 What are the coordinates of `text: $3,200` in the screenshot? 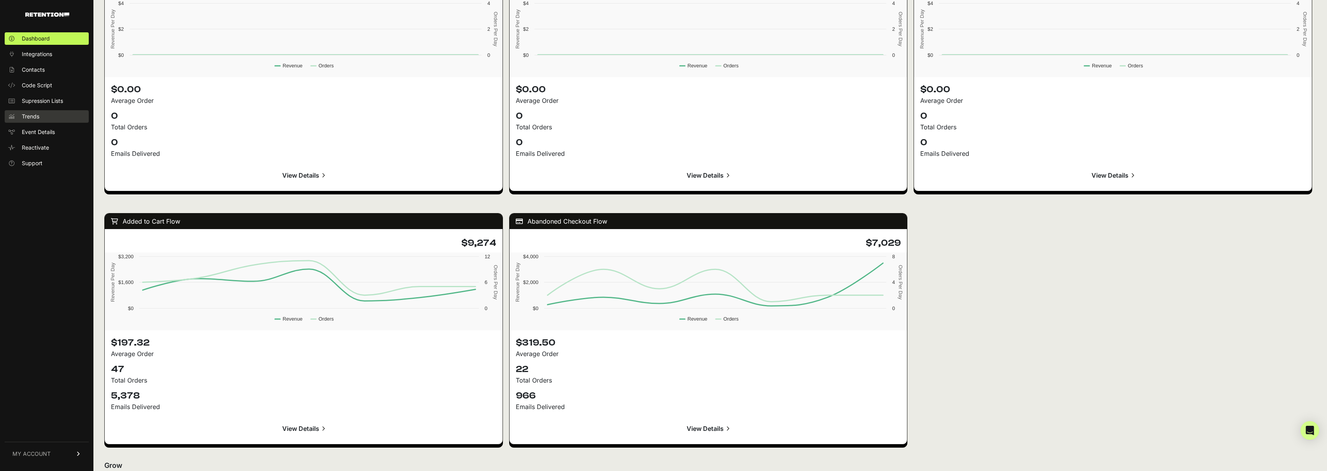 It's located at (126, 256).